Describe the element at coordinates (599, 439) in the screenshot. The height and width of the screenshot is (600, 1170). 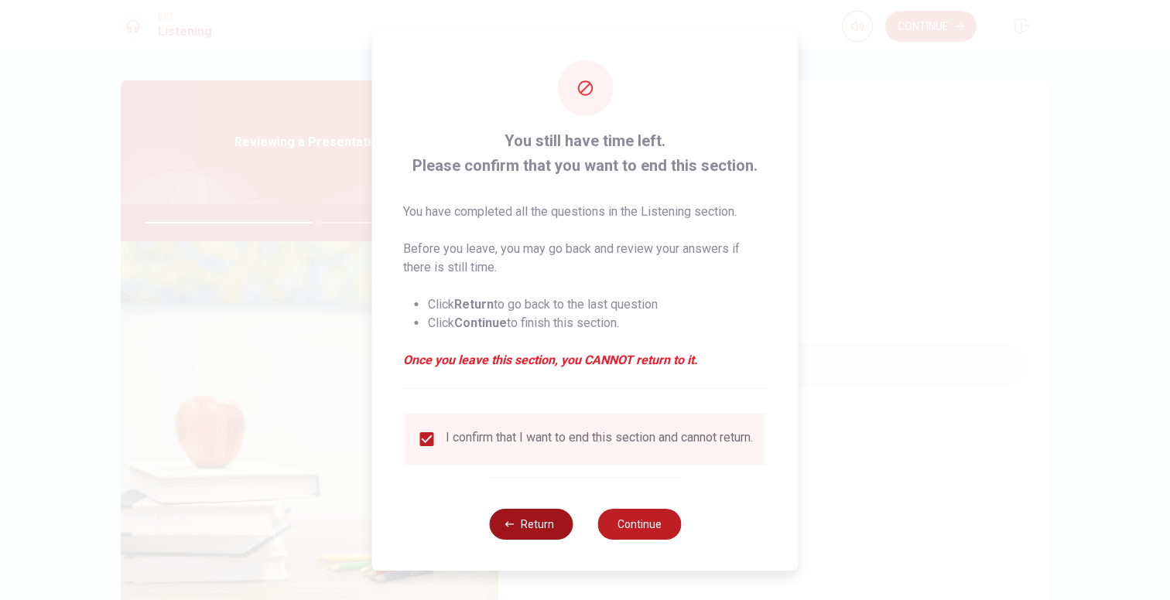
I see `div: I confirm that I want to end this section and cannot return.` at that location.